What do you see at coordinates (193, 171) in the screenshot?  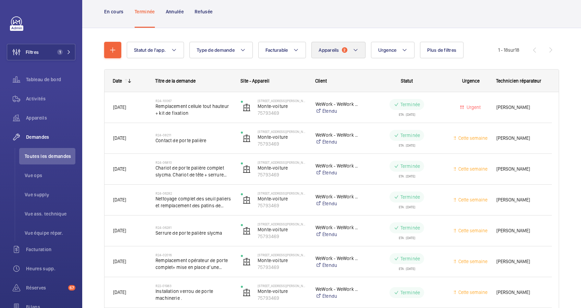 I see `span: Chariot de porte palière complet slycma. Chariot de tête + serrure complète gauche.` at bounding box center [193, 171].